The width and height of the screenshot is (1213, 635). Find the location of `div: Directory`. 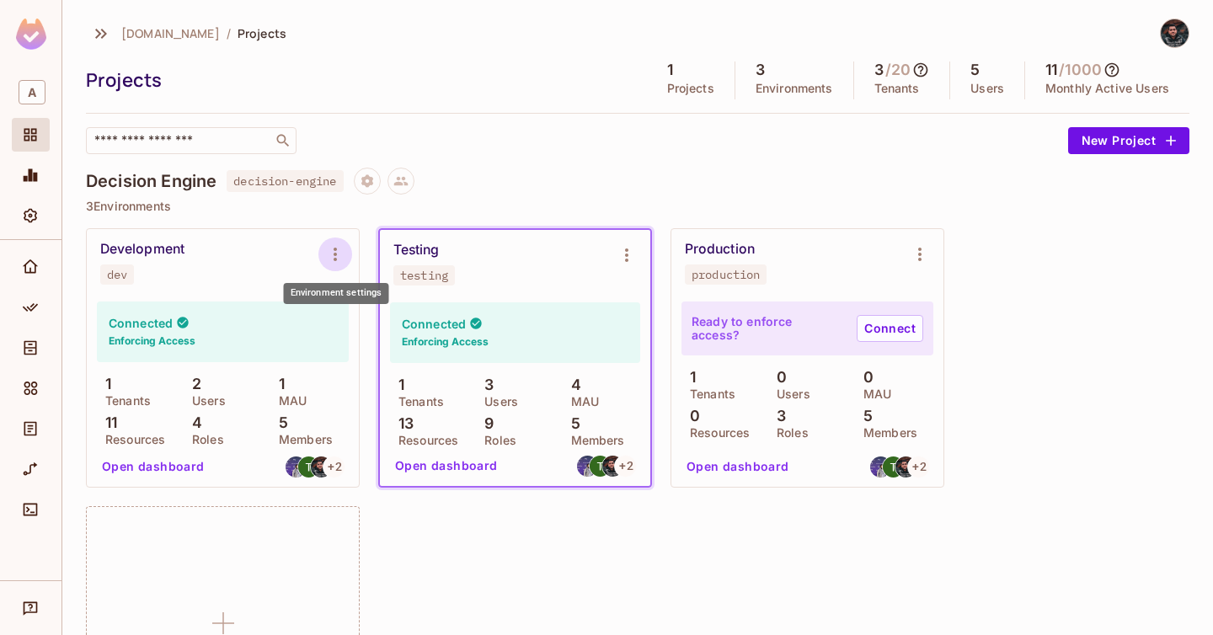

div: Directory is located at coordinates (30, 348).